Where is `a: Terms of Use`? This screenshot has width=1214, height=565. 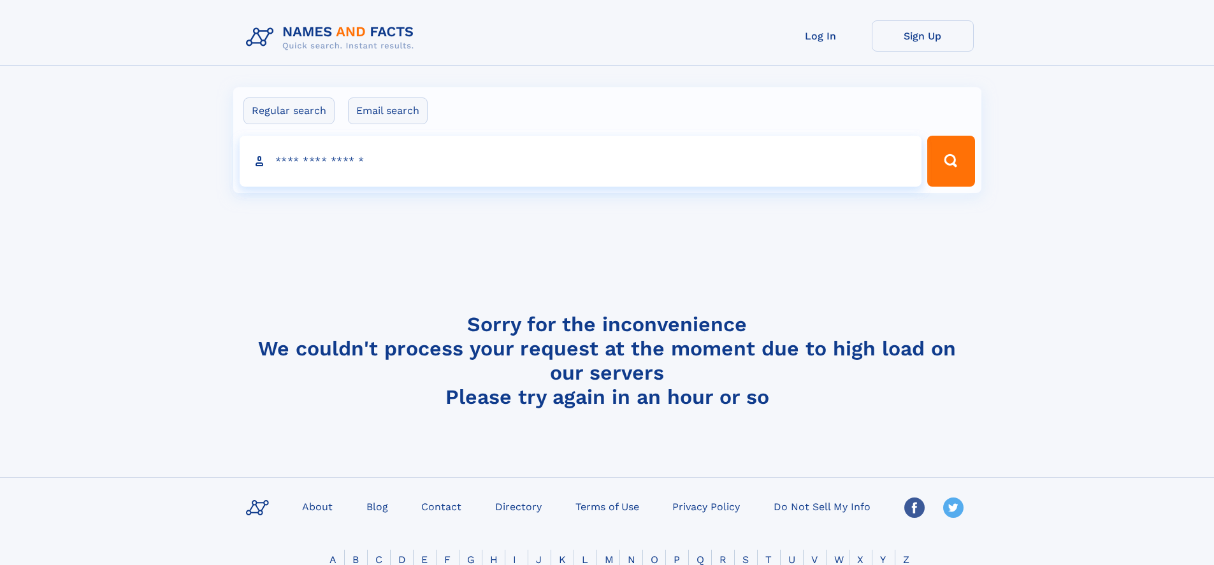 a: Terms of Use is located at coordinates (608, 506).